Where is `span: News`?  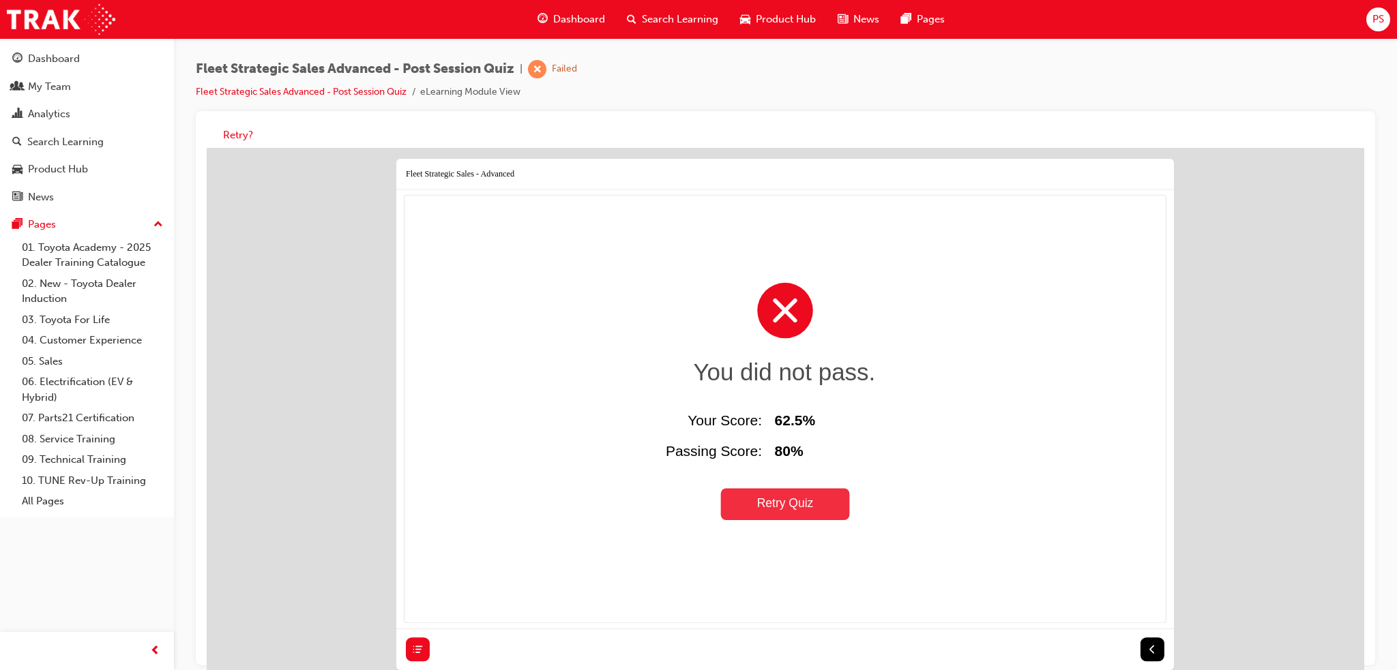 span: News is located at coordinates (866, 19).